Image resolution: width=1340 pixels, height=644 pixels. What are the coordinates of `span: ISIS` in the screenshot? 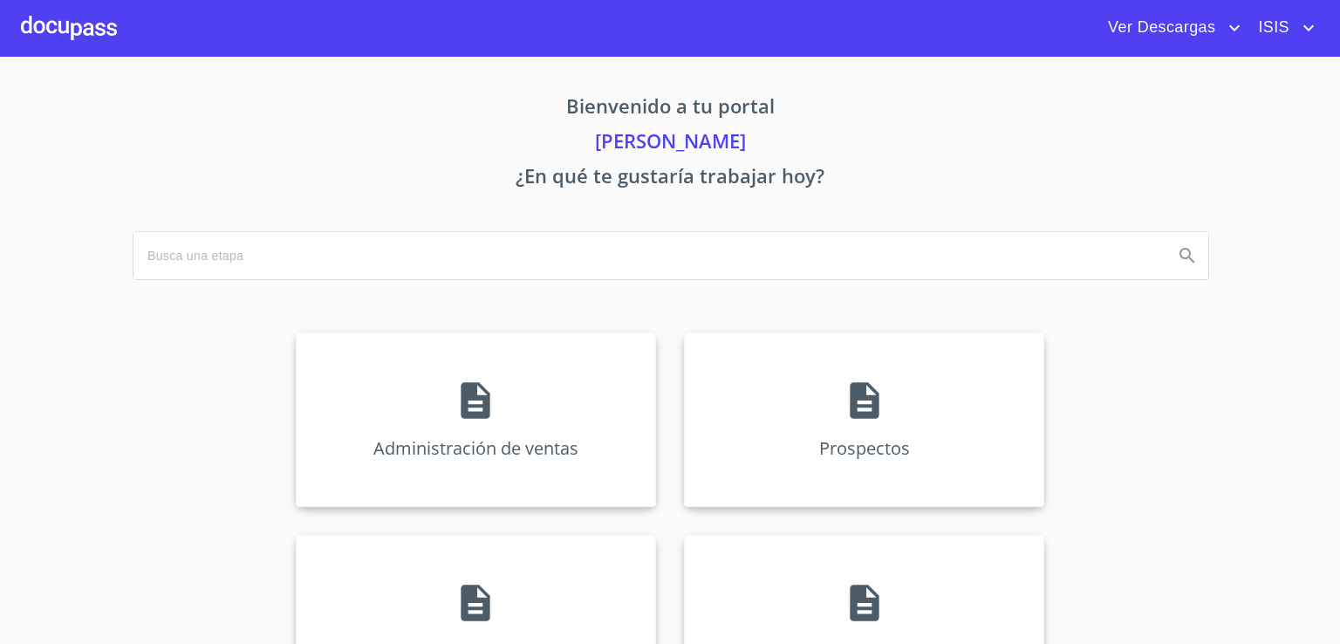 It's located at (1271, 28).